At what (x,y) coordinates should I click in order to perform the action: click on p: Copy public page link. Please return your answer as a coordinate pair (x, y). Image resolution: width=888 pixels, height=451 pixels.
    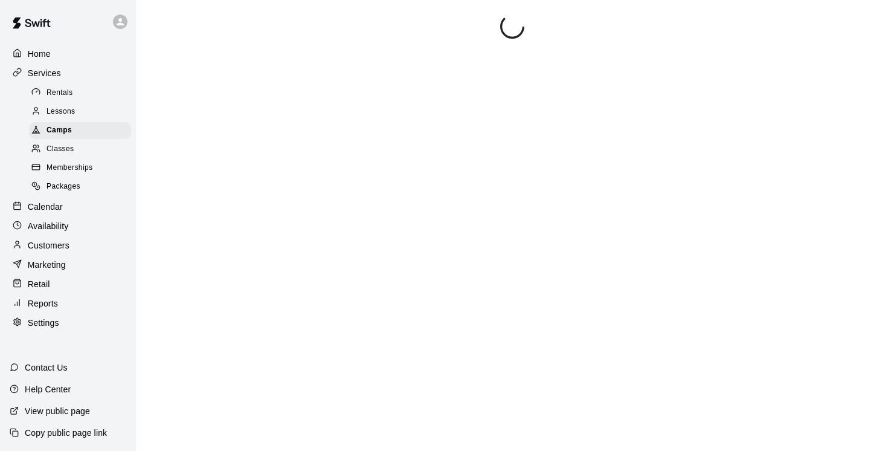
    Looking at the image, I should click on (66, 432).